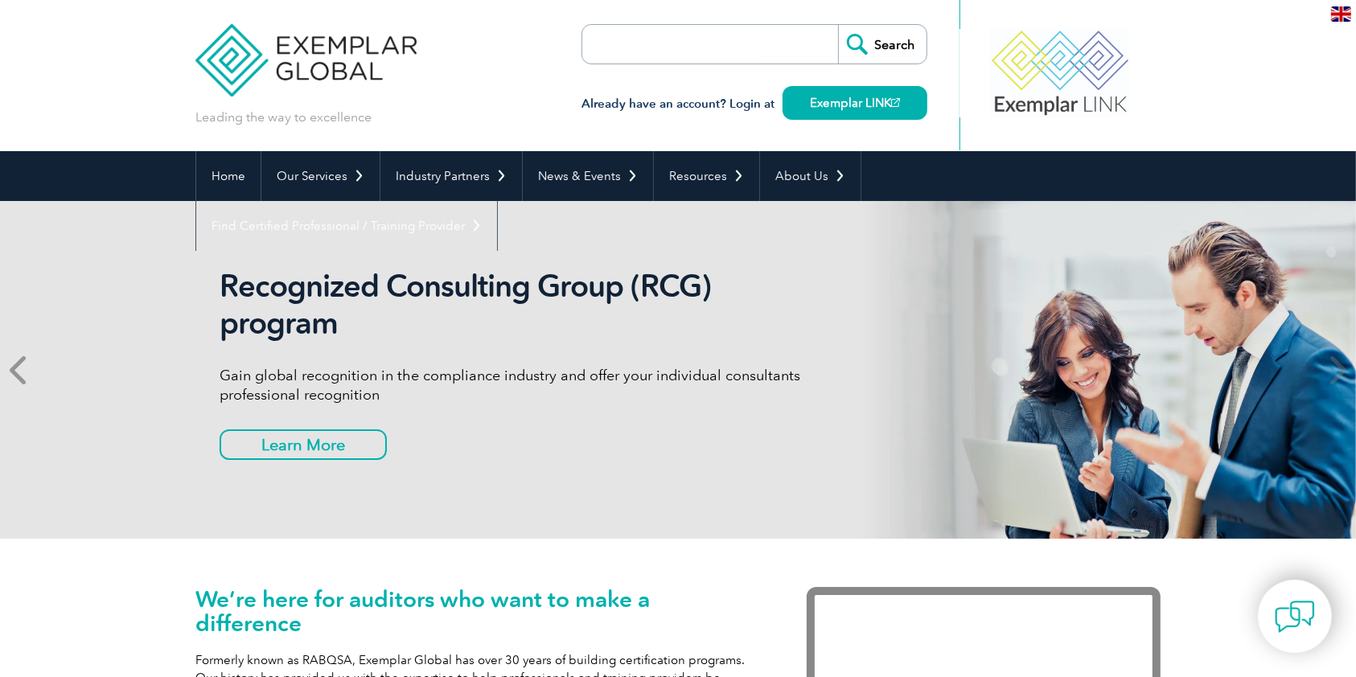  What do you see at coordinates (283, 117) in the screenshot?
I see `p: Leading the way to excellence` at bounding box center [283, 117].